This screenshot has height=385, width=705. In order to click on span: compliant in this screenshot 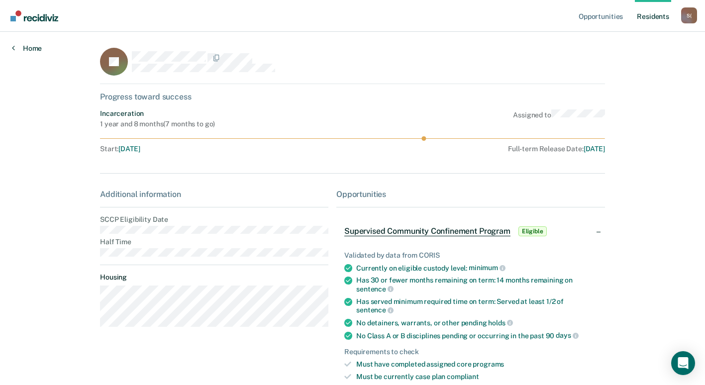, I will do `click(463, 377)`.